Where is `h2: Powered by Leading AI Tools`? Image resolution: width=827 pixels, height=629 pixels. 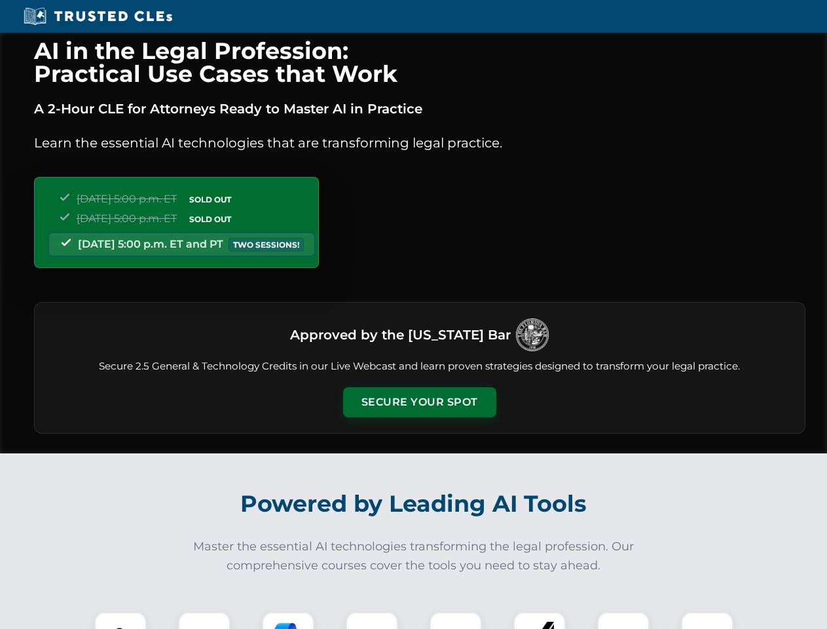 h2: Powered by Leading AI Tools is located at coordinates (414, 504).